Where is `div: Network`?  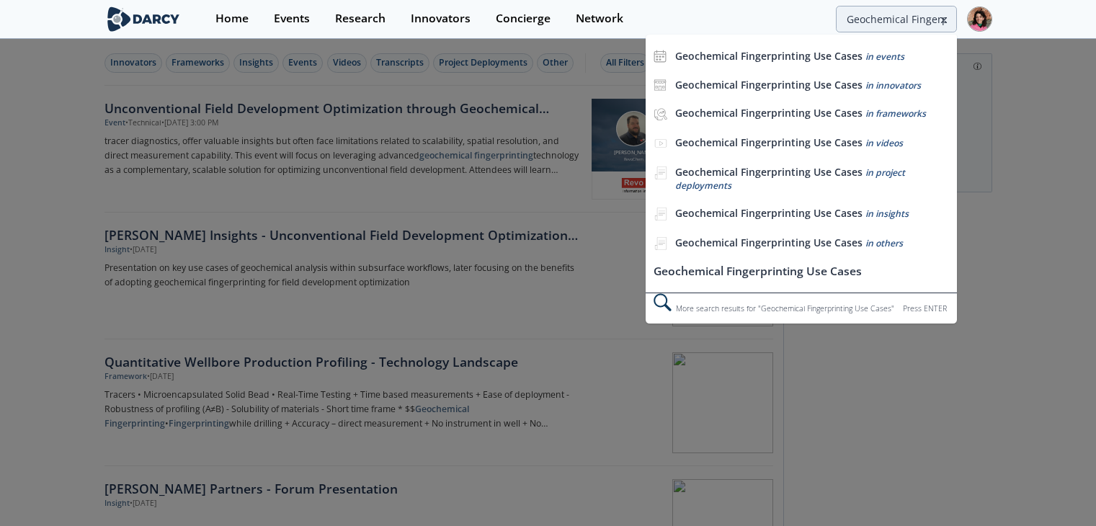
div: Network is located at coordinates (600, 19).